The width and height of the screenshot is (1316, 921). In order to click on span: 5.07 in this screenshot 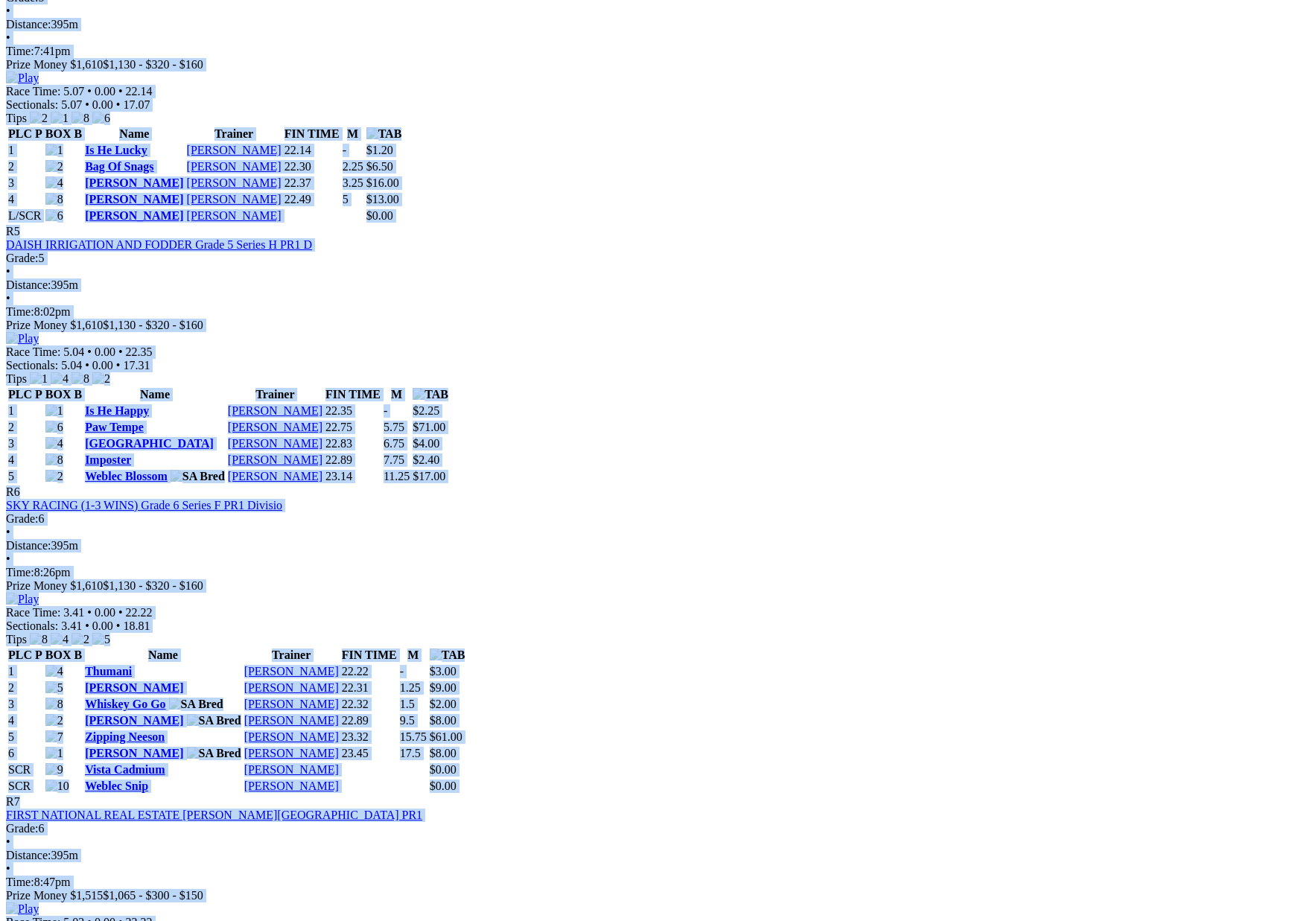, I will do `click(71, 104)`.